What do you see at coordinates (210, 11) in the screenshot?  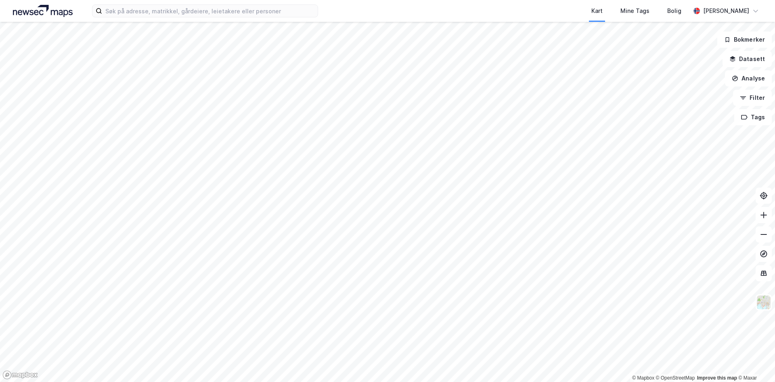 I see `input: Søk på adresse, matrikkel, gårdeiere, leietakere eller personer` at bounding box center [210, 11].